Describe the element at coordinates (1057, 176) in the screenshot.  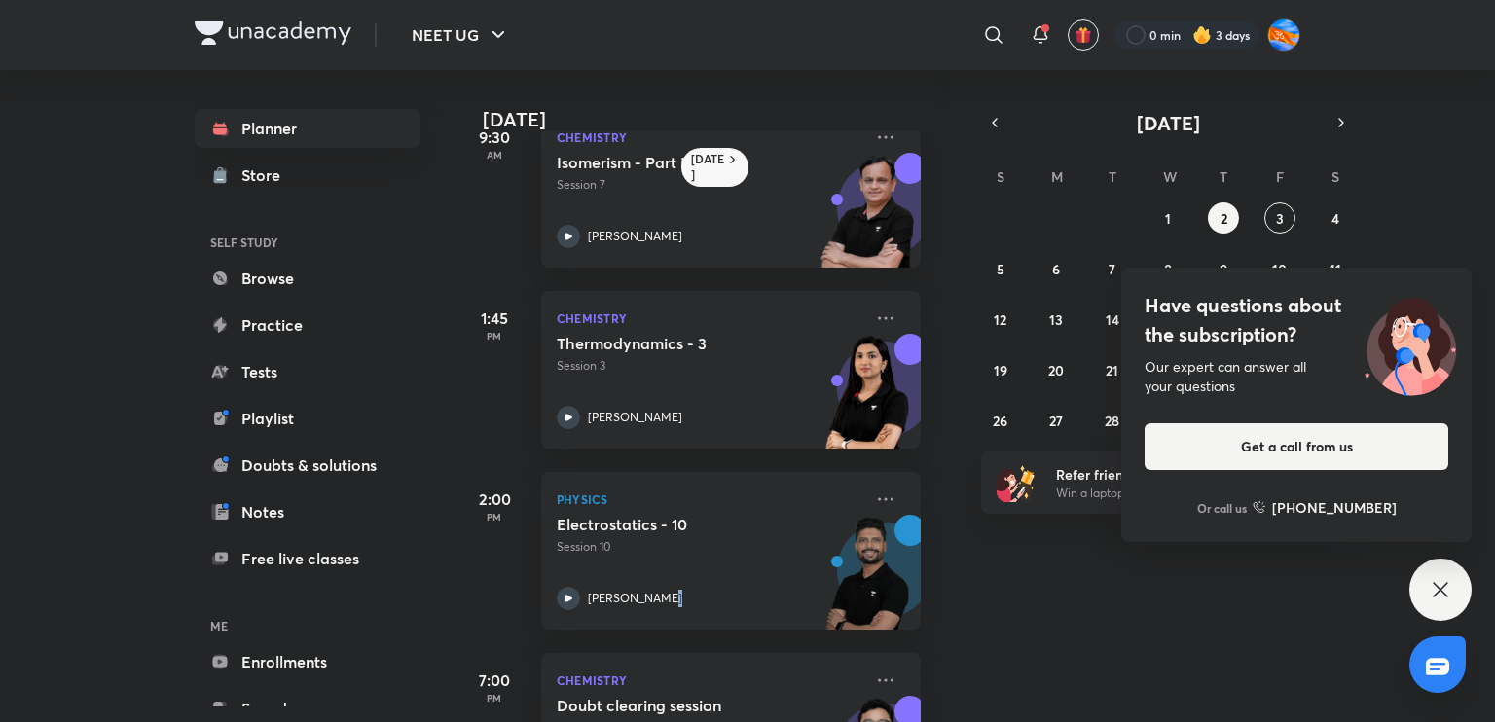
I see `abbr: Monday` at that location.